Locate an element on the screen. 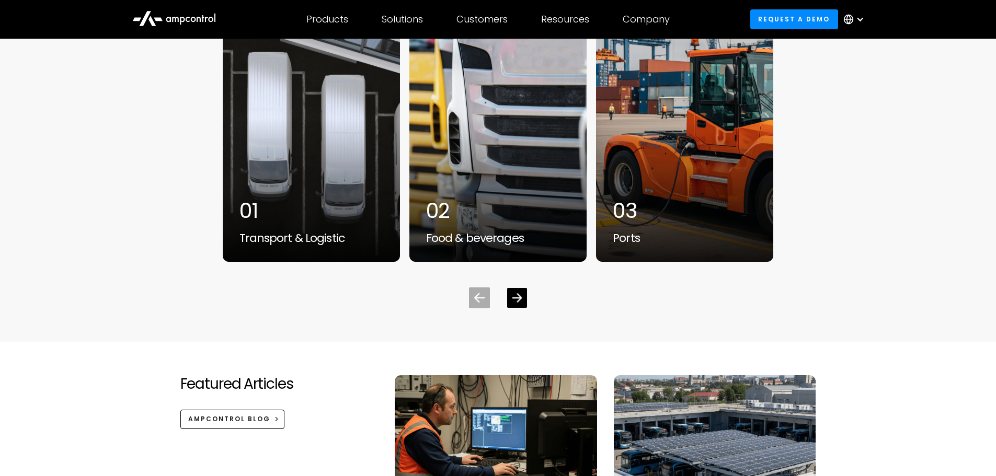  div: Transport & Logistic is located at coordinates (311, 238).